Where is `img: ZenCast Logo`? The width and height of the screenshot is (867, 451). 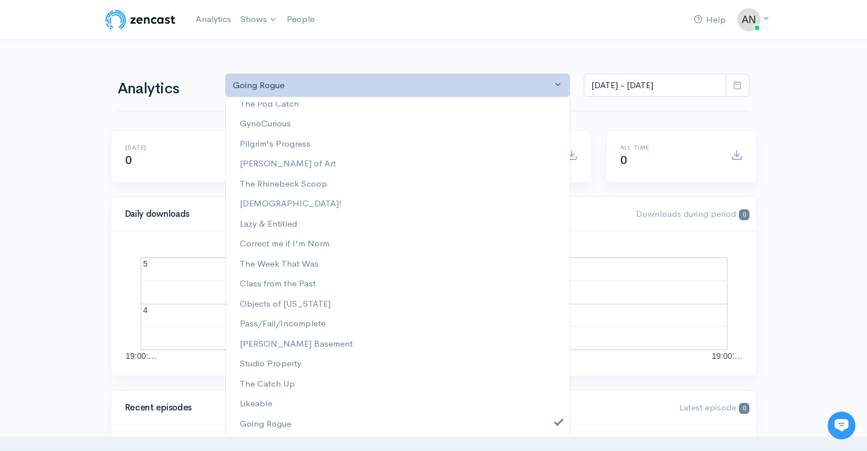 img: ZenCast Logo is located at coordinates (140, 20).